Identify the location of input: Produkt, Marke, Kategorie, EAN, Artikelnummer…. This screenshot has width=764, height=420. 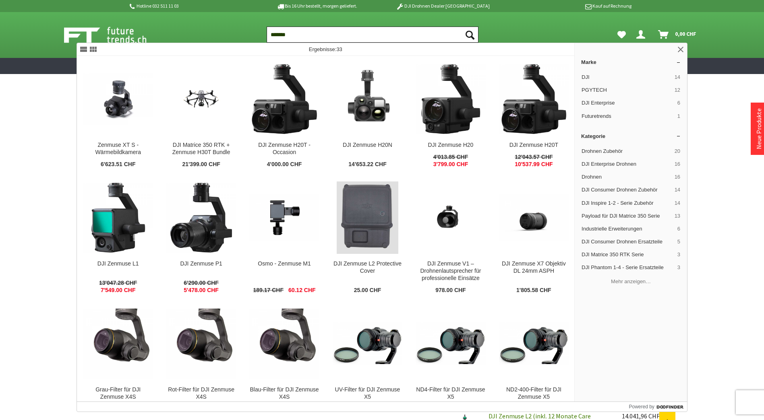
(372, 35).